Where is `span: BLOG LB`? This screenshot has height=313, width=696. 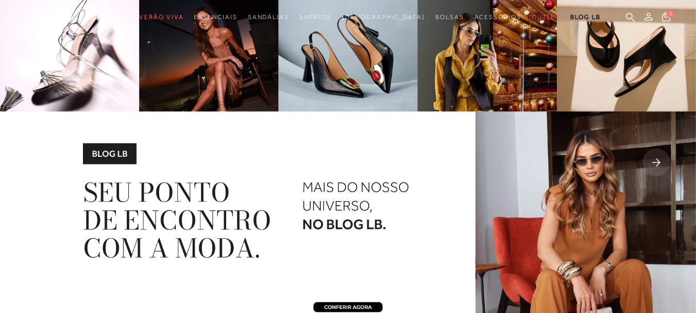 span: BLOG LB is located at coordinates (585, 17).